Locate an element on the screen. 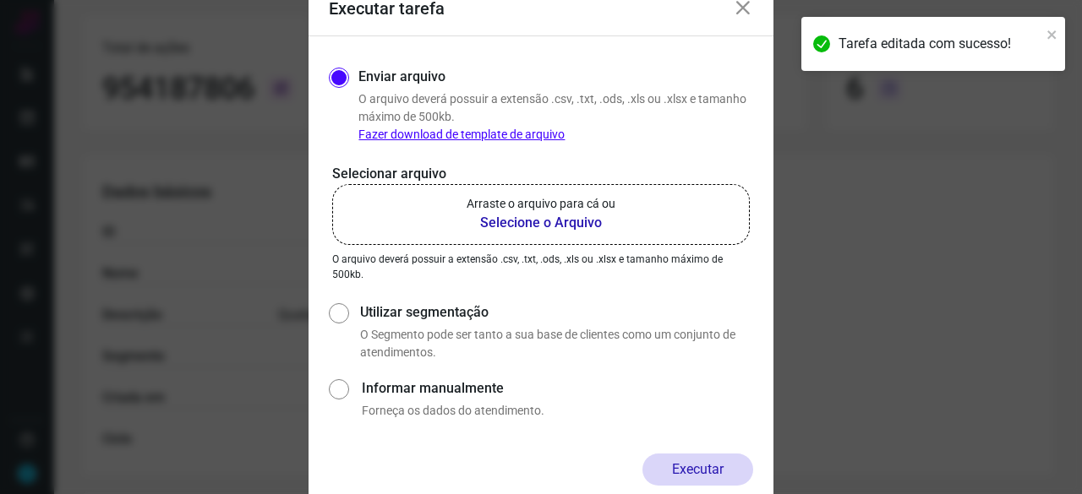  b: Selecione o Arquivo is located at coordinates (541, 223).